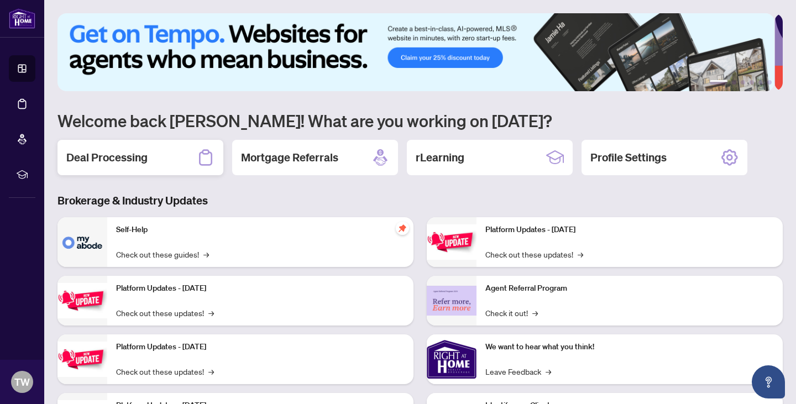 The height and width of the screenshot is (404, 796). Describe the element at coordinates (452, 242) in the screenshot. I see `img: Platform Updates - June 23, 2025` at that location.